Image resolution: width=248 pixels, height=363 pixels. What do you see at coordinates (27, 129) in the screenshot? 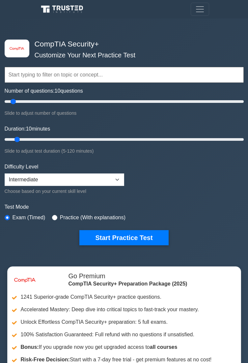
I see `label: Duration: minutes` at bounding box center [27, 129].